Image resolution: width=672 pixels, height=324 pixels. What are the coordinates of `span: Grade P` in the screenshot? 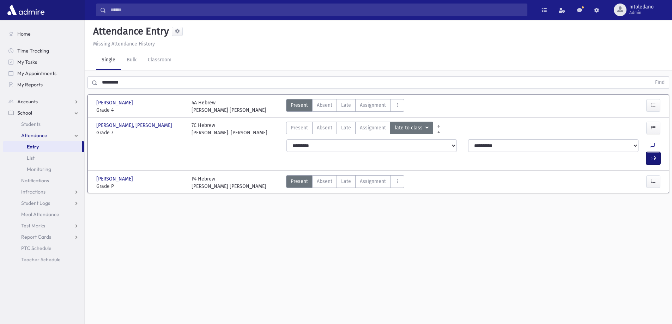 It's located at (140, 186).